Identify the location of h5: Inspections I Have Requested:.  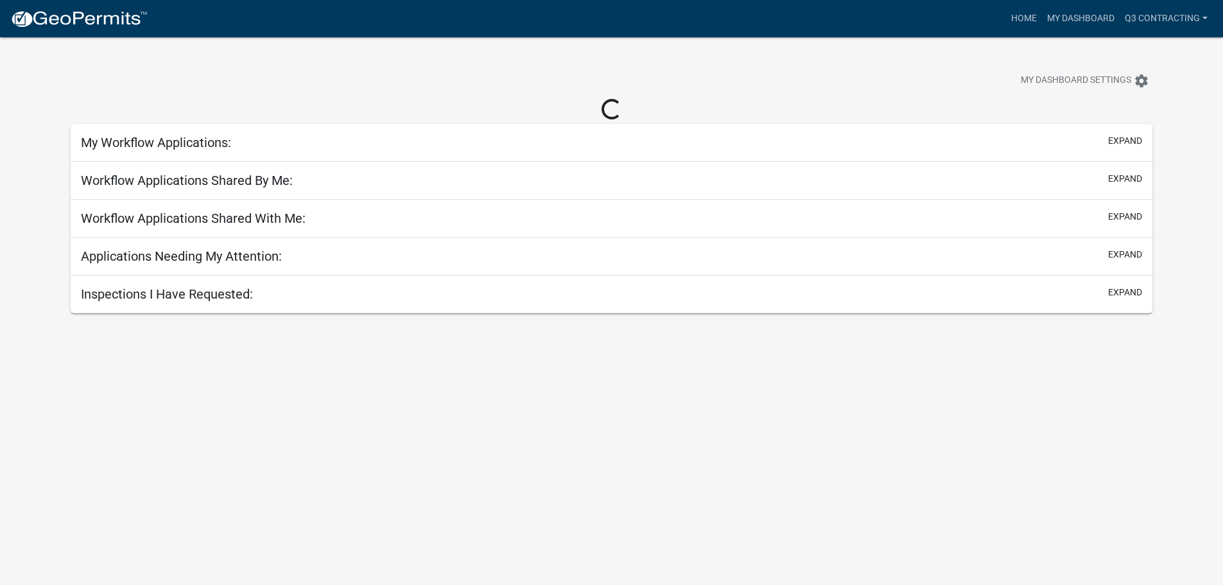
(167, 294).